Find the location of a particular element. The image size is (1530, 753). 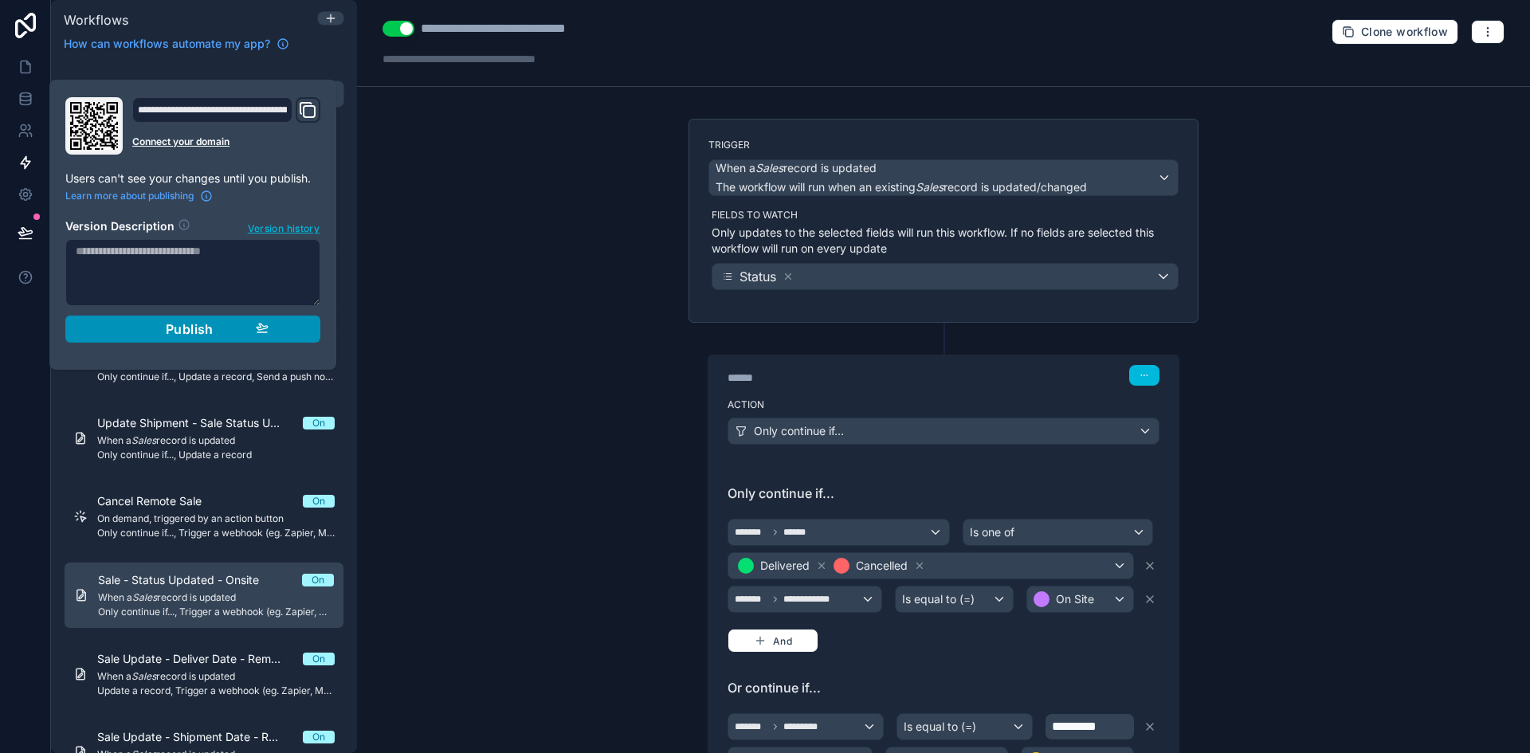

span: Or continue if... is located at coordinates (943, 688).